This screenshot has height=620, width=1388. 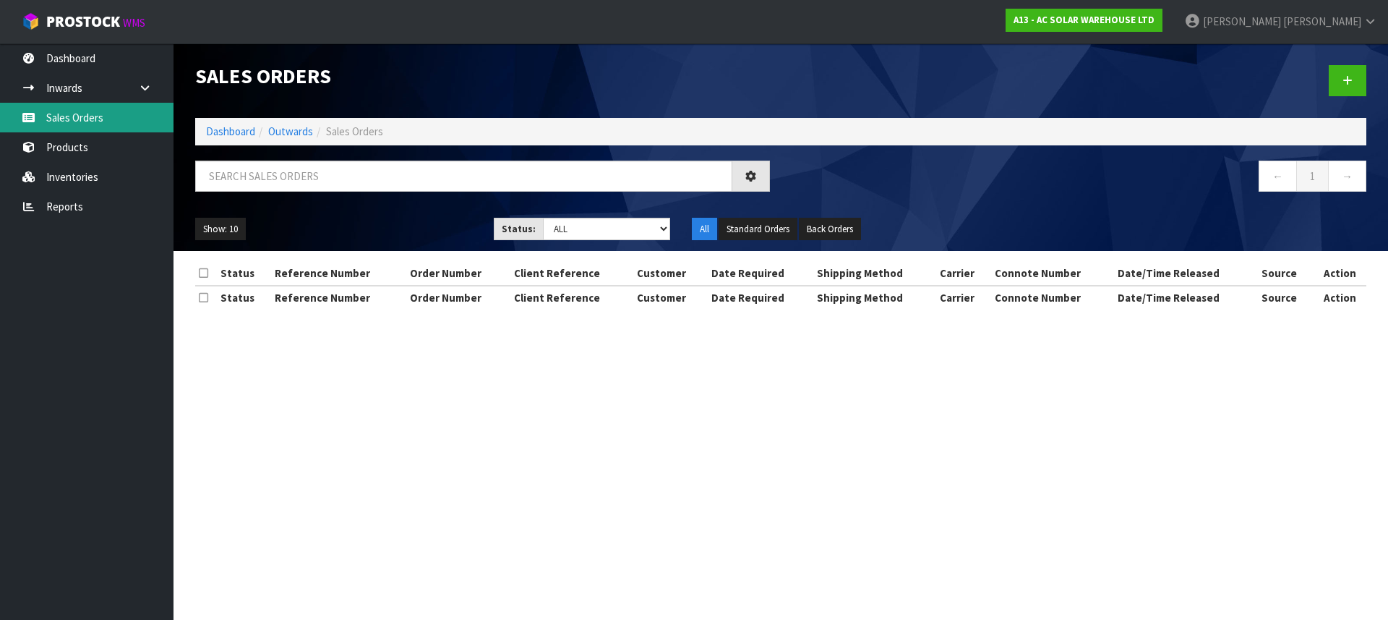 I want to click on small: WMS, so click(x=134, y=22).